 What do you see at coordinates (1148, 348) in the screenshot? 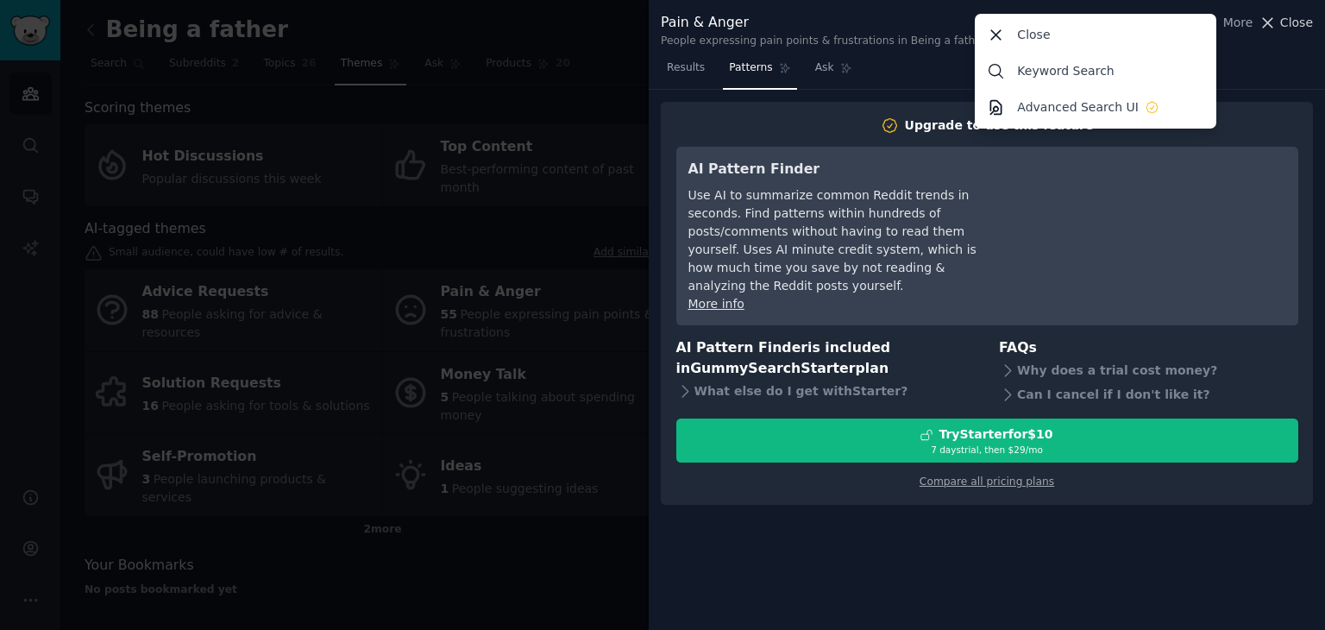
I see `h3: FAQs` at bounding box center [1148, 348].